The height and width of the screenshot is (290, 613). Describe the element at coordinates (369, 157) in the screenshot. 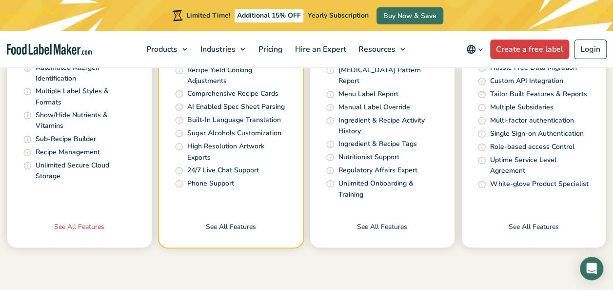

I see `p: Nutritionist Support` at that location.